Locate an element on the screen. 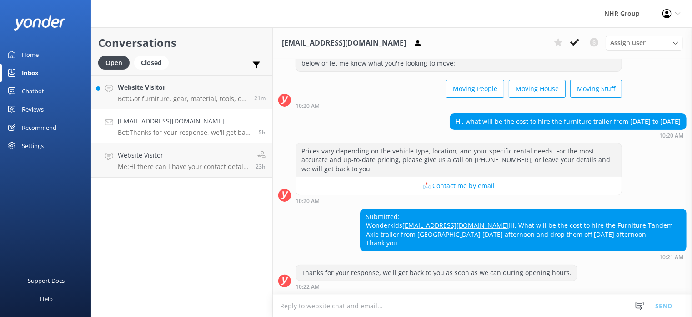 The height and width of the screenshot is (317, 692). h2: Conversations is located at coordinates (182, 43).